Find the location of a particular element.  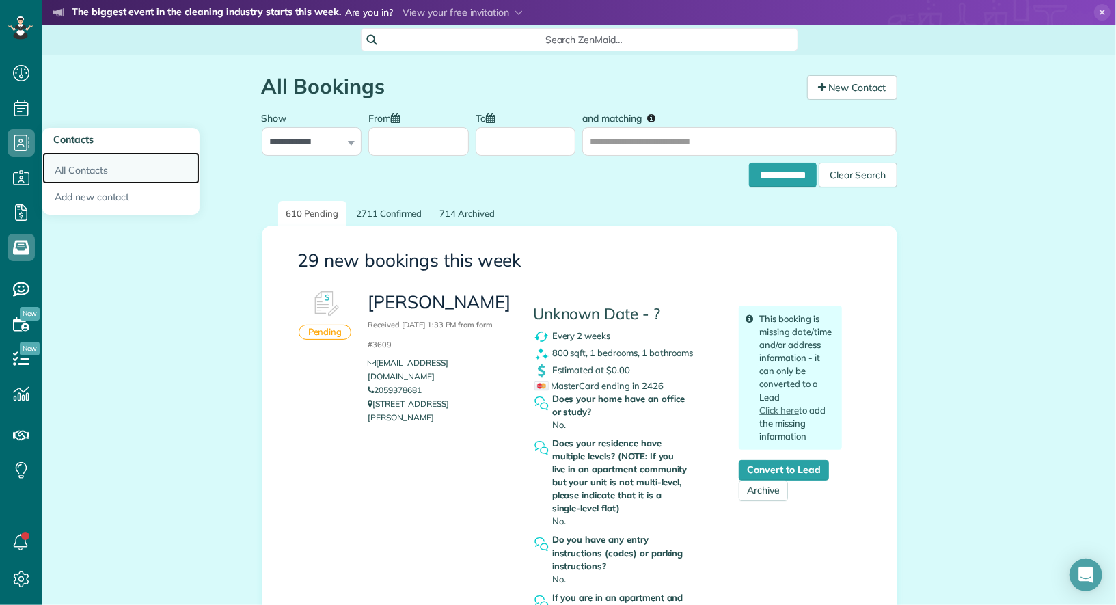

div: Clear Search is located at coordinates (858, 175).